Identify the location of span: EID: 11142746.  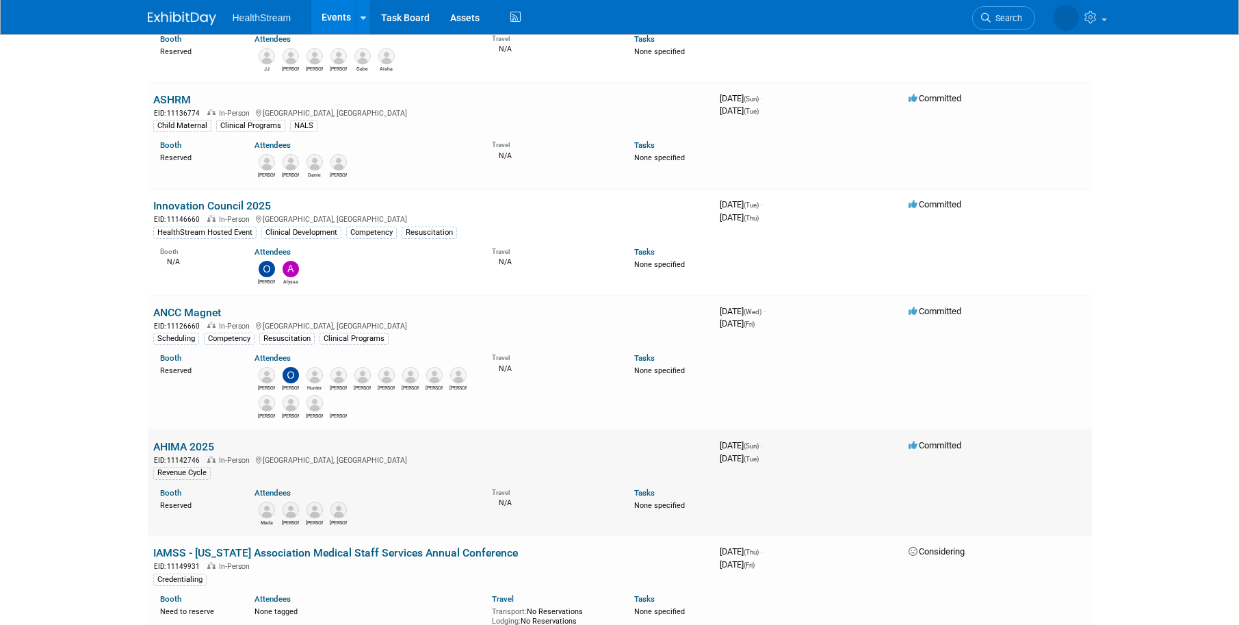
(179, 460).